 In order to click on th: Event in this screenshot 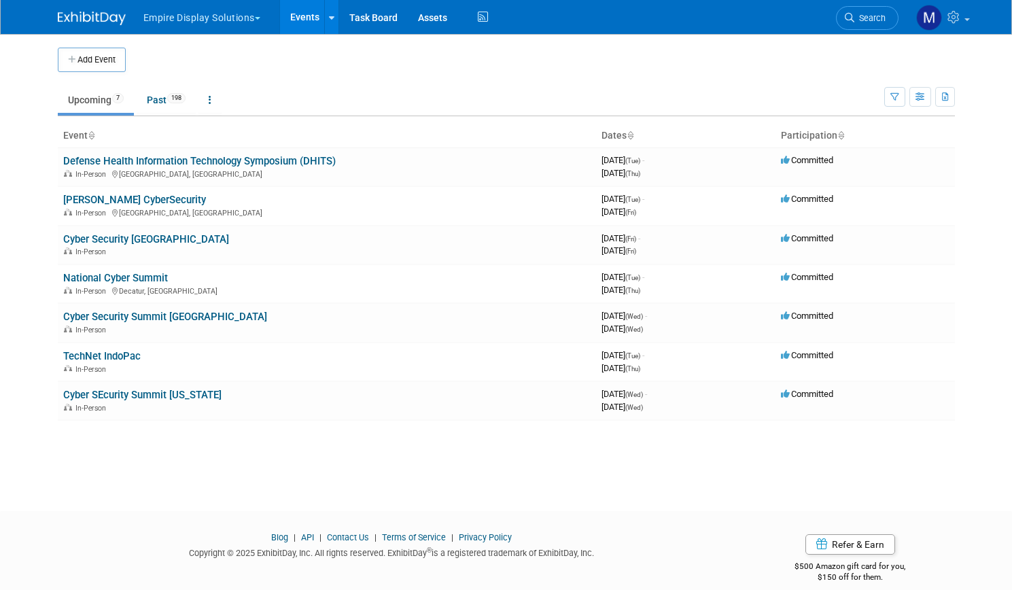, I will do `click(327, 136)`.